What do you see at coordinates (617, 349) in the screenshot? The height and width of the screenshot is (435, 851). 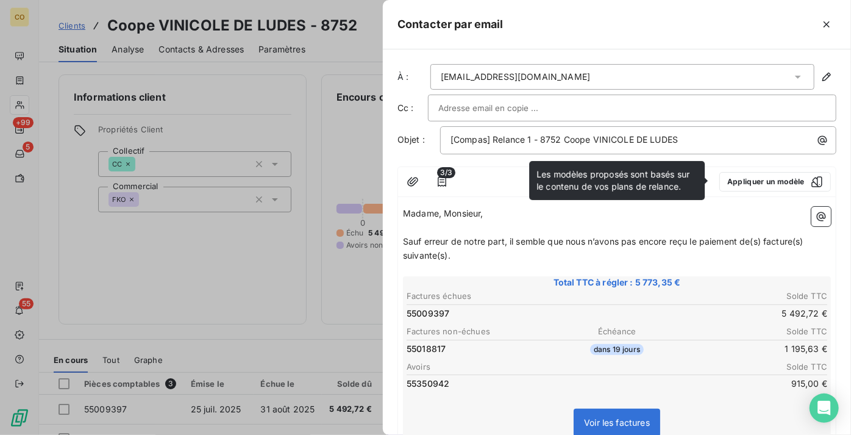 I see `span: dans 19 jours` at bounding box center [617, 349].